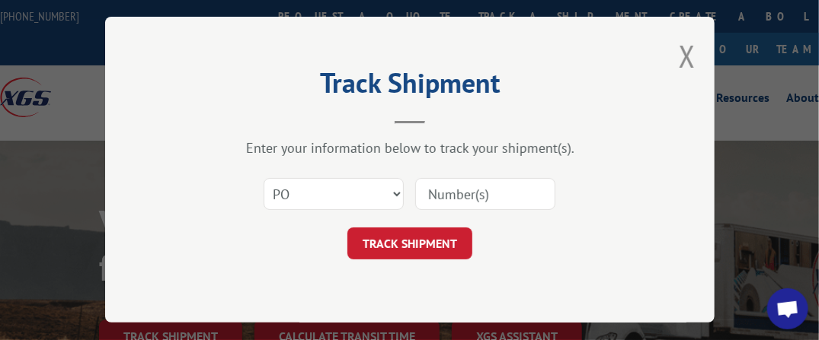  What do you see at coordinates (788, 309) in the screenshot?
I see `div: Open chat` at bounding box center [788, 309].